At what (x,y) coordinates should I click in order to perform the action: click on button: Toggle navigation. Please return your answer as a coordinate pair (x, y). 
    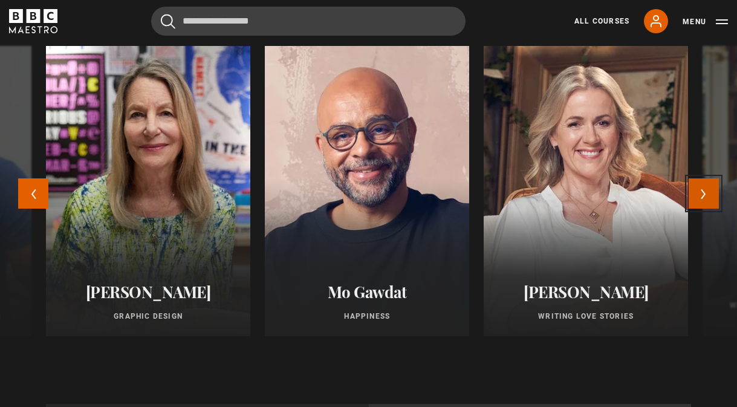
    Looking at the image, I should click on (705, 22).